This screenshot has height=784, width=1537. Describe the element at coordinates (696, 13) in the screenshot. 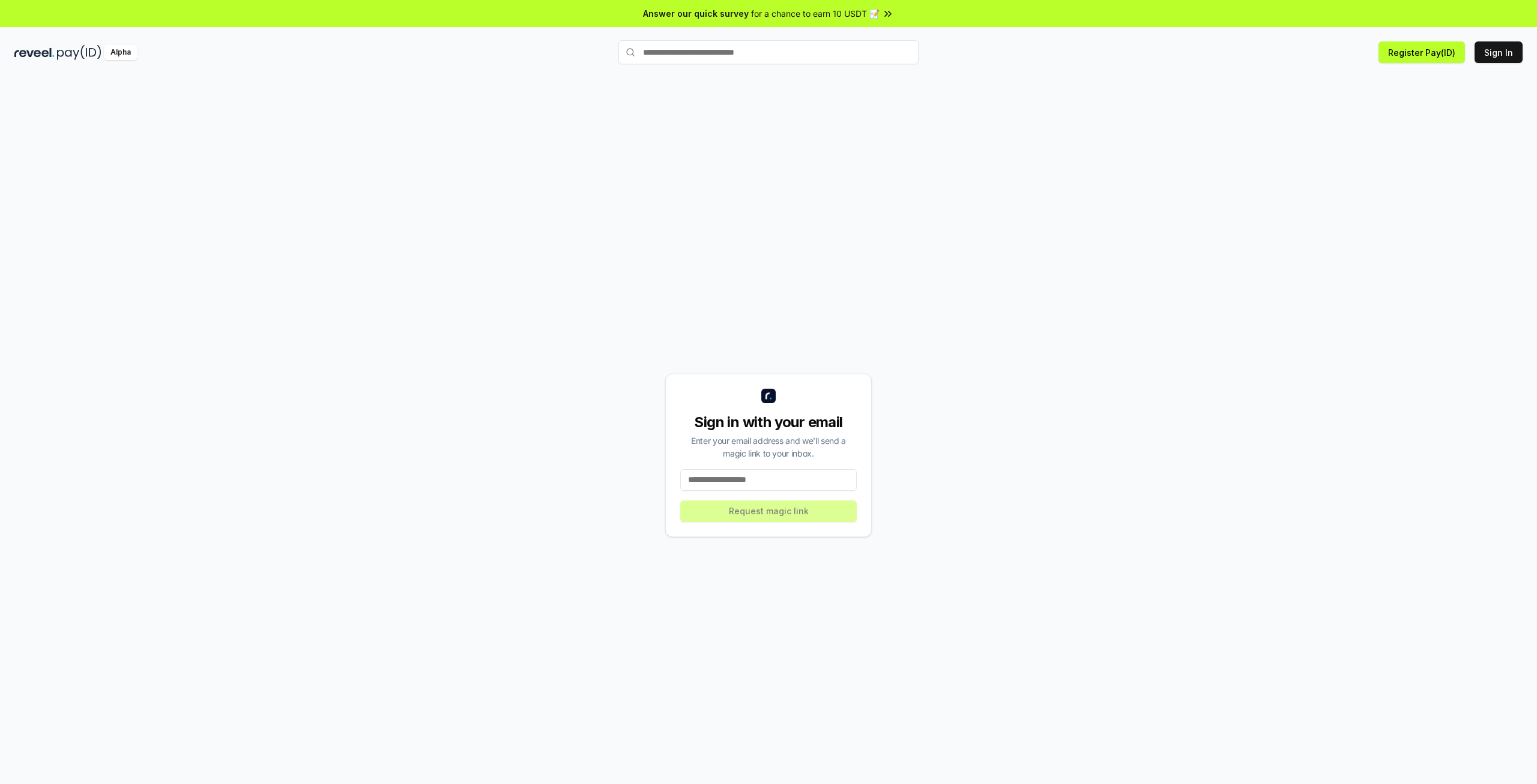

I see `span: Answer our quick survey` at that location.